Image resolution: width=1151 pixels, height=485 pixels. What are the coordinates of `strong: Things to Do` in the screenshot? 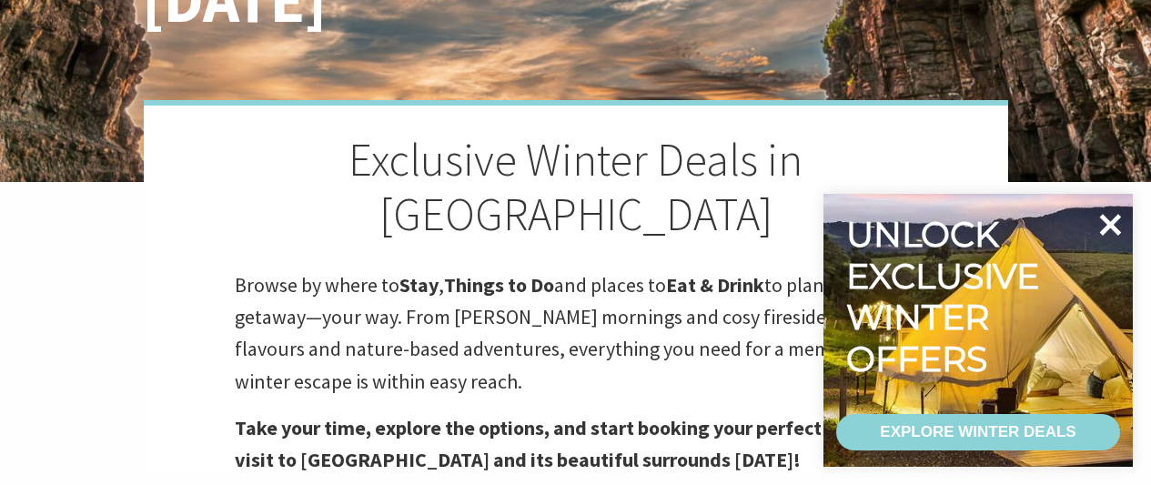 It's located at (498, 285).